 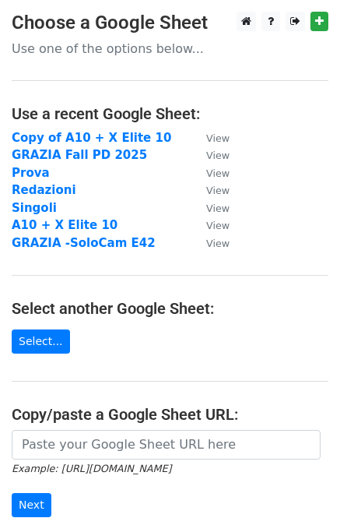 I want to click on a: A10 + X Elite 10, so click(x=65, y=225).